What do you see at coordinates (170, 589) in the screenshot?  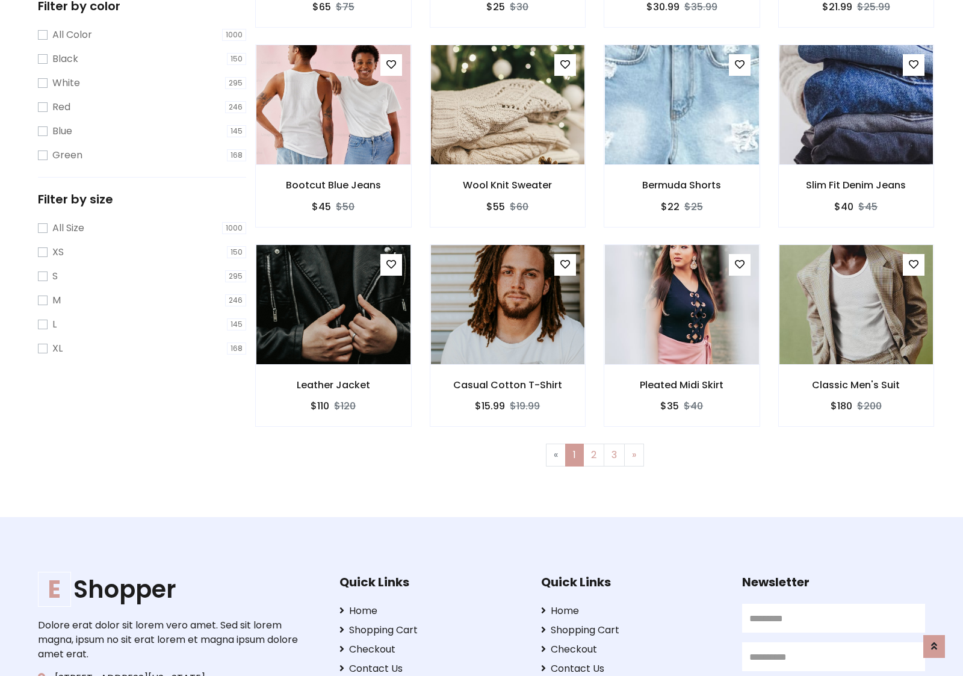 I see `a: EShopper` at bounding box center [170, 589].